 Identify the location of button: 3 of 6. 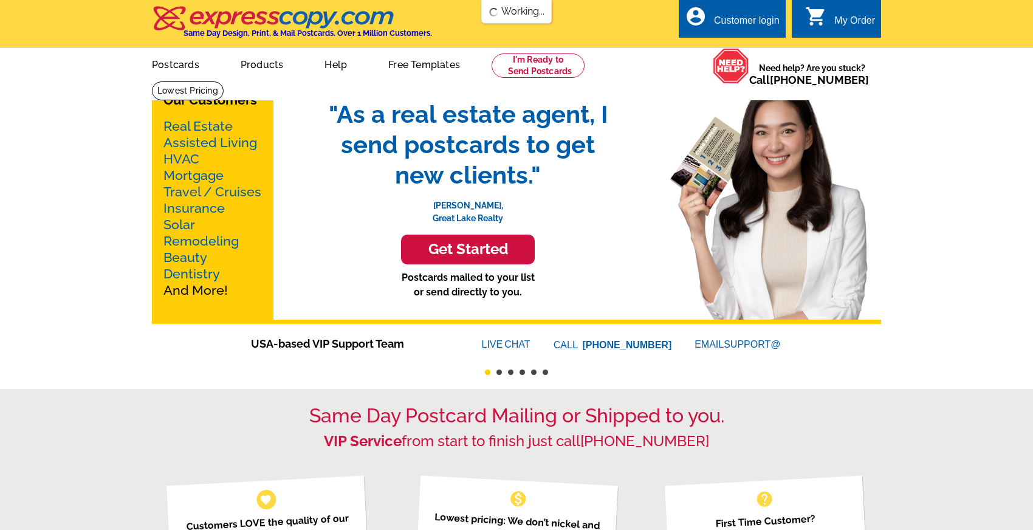
(511, 372).